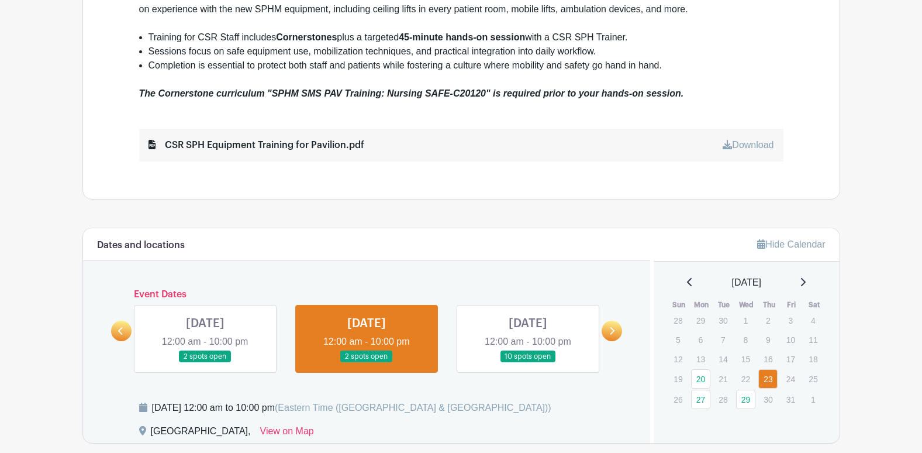 The height and width of the screenshot is (453, 922). I want to click on em: The Cornerstone curriculum "SPHM SMS PAV Training: Nursing SAFE-C20120" is required prior to your..., so click(412, 93).